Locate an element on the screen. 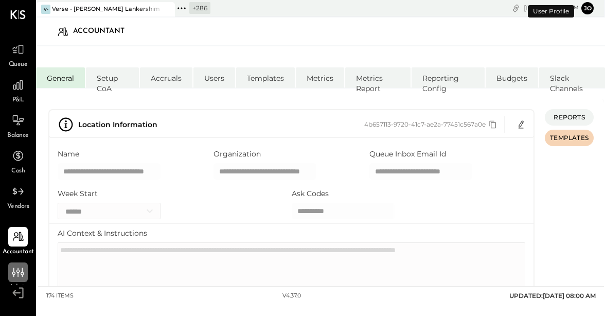  label: AI Context & Instructions is located at coordinates (102, 233).